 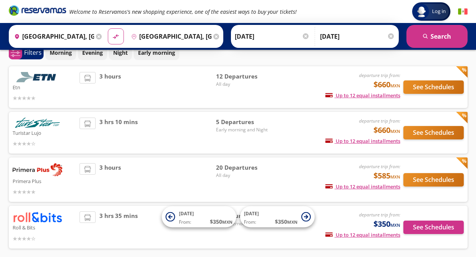 I want to click on img: Etn, so click(x=37, y=77).